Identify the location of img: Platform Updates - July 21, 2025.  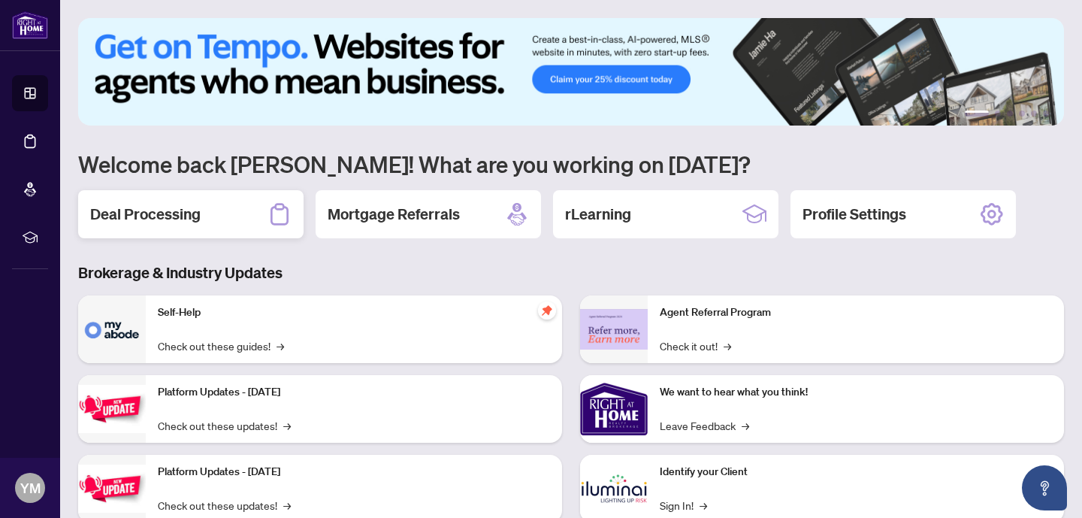
(112, 408).